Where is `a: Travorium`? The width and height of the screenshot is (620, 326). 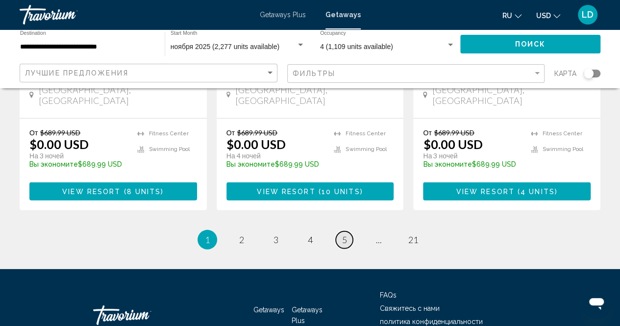 a: Travorium is located at coordinates (135, 15).